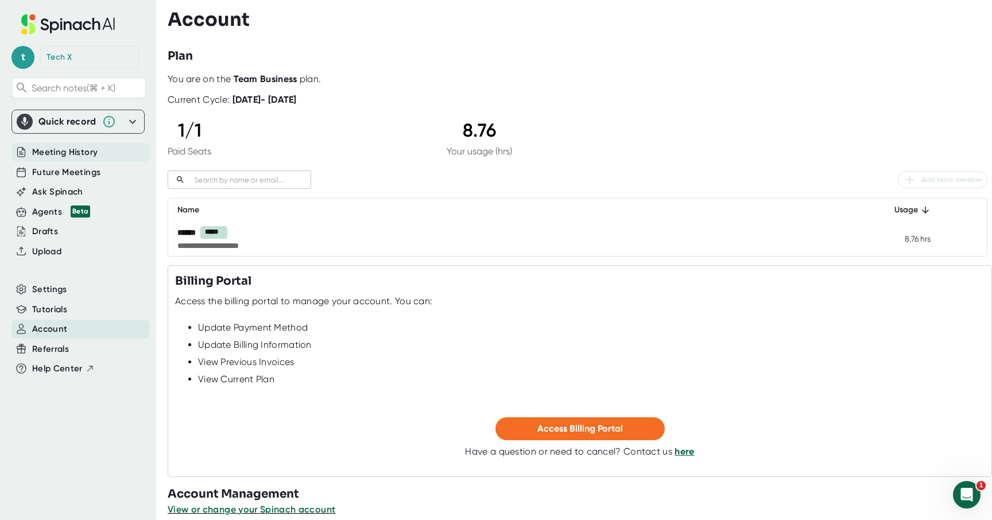 Image resolution: width=992 pixels, height=520 pixels. I want to click on div: 1 / 1, so click(189, 130).